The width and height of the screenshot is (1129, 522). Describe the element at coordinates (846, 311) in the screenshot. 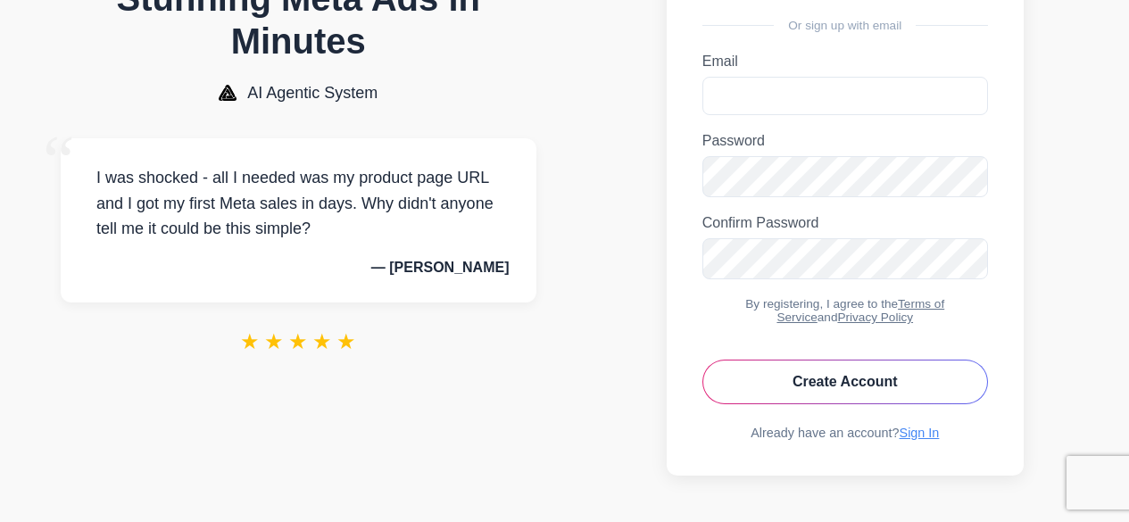

I see `div: By registering, I agree to the and` at that location.